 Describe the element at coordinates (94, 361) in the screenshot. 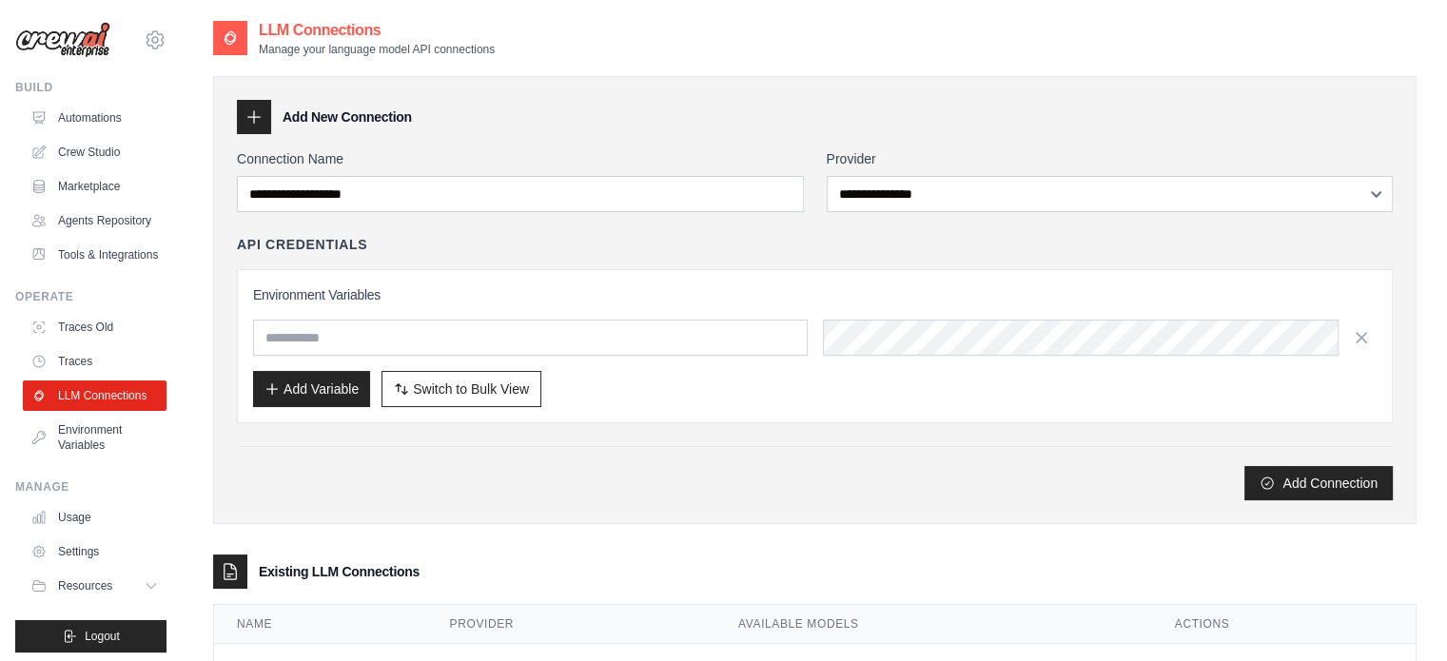

I see `a: Traces` at that location.